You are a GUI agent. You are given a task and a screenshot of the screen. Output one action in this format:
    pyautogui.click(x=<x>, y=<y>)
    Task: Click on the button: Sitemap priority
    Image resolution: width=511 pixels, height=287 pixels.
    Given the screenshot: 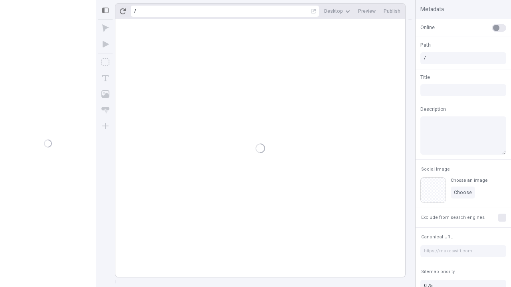 What is the action you would take?
    pyautogui.click(x=438, y=272)
    